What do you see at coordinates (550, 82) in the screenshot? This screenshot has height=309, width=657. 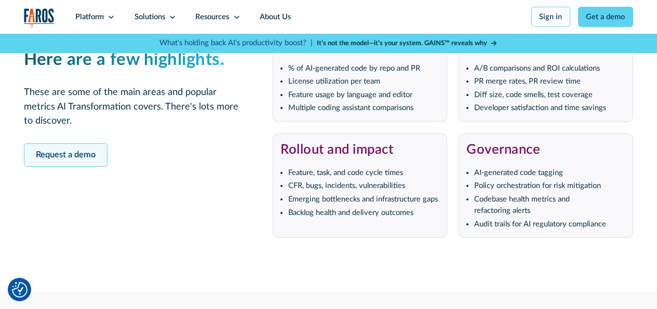 I see `li: PR merge rates, PR review time` at bounding box center [550, 82].